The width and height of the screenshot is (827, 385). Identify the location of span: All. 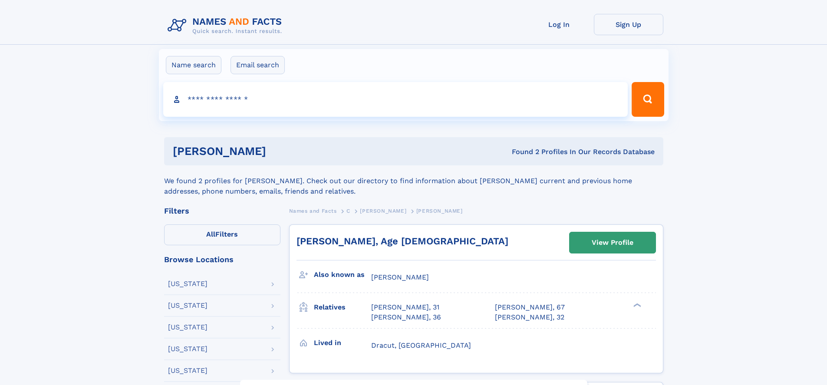
(211, 234).